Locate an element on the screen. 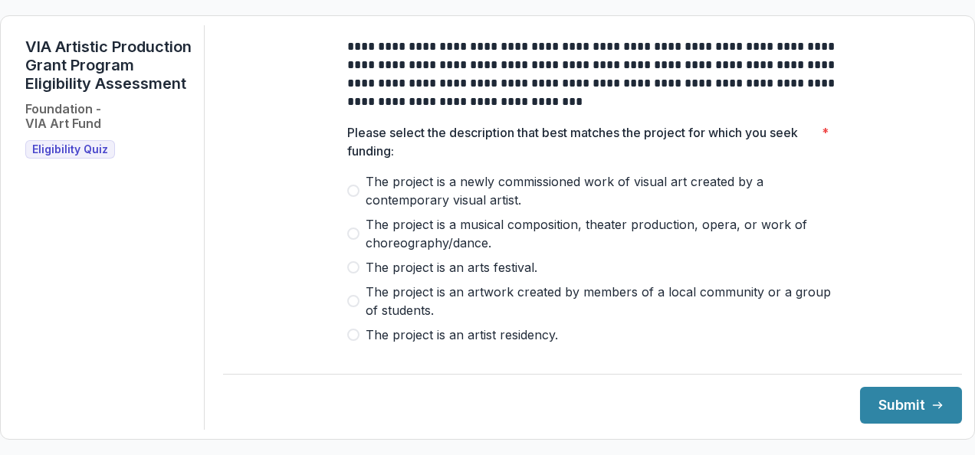  span: The project is an artist residency. is located at coordinates (461, 335).